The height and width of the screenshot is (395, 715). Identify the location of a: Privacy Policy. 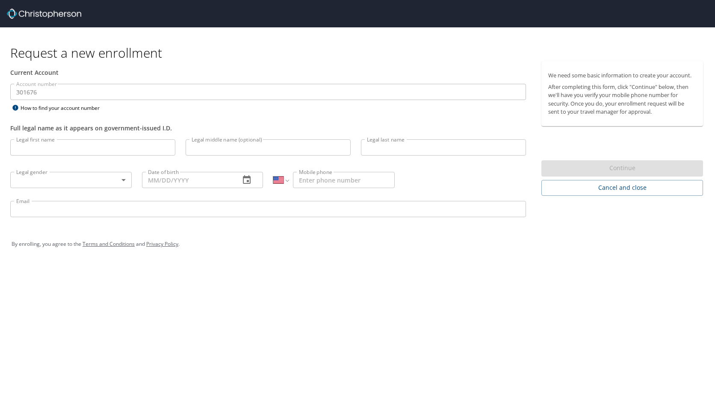
(162, 244).